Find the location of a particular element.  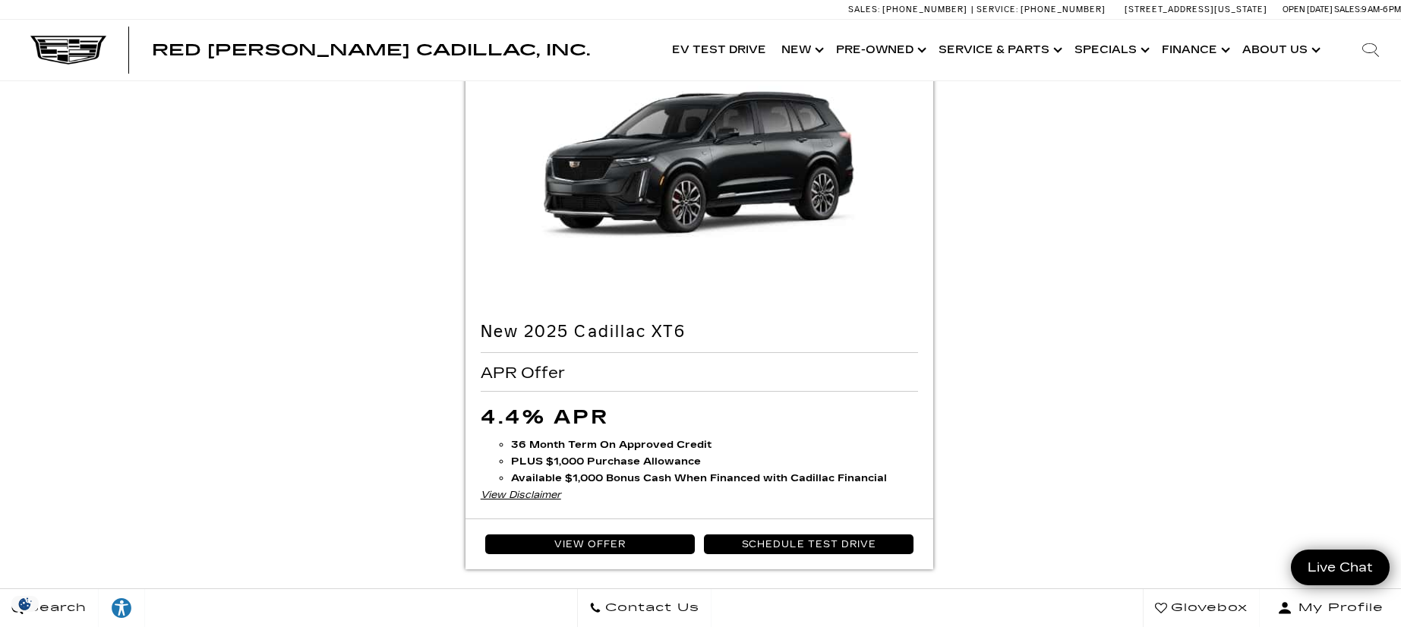

div: View Disclaimer is located at coordinates (699, 495).